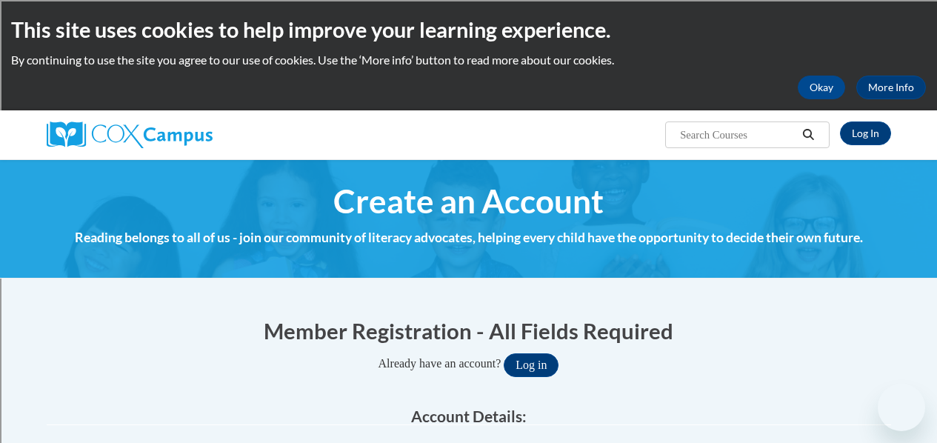 Image resolution: width=937 pixels, height=443 pixels. Describe the element at coordinates (738, 135) in the screenshot. I see `input: Search Courses` at that location.